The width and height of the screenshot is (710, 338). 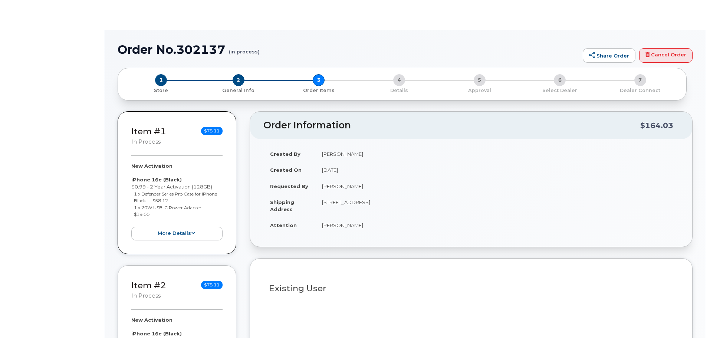 I want to click on h2: Order Information, so click(x=452, y=125).